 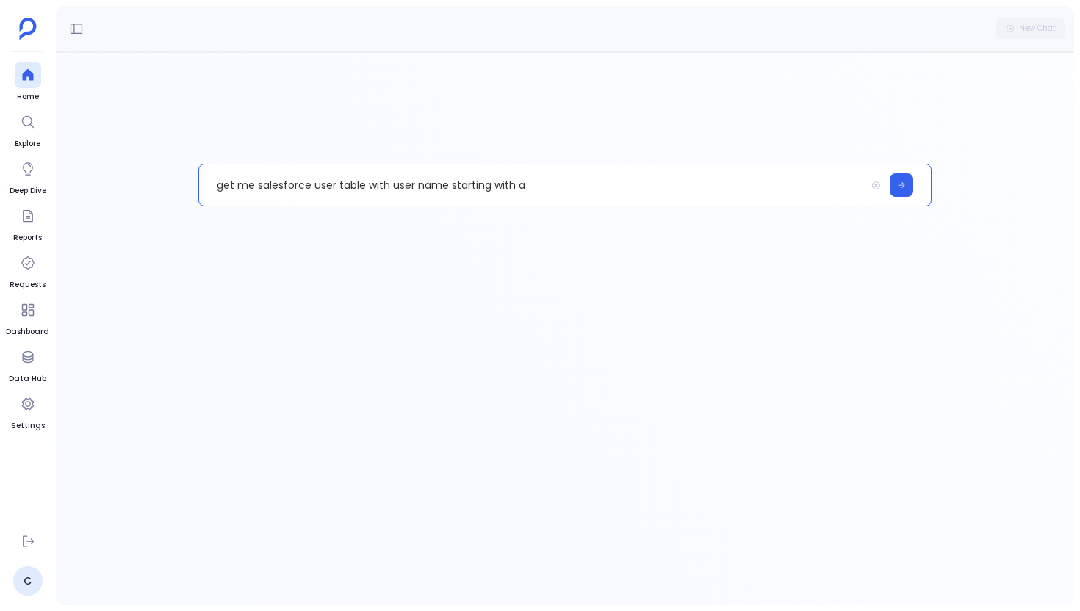 What do you see at coordinates (27, 379) in the screenshot?
I see `span: Data Hub` at bounding box center [27, 379].